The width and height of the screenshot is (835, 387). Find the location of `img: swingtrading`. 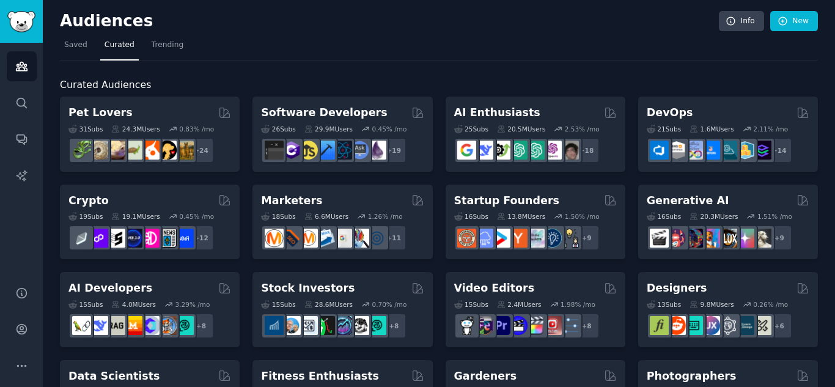

img: swingtrading is located at coordinates (359, 325).